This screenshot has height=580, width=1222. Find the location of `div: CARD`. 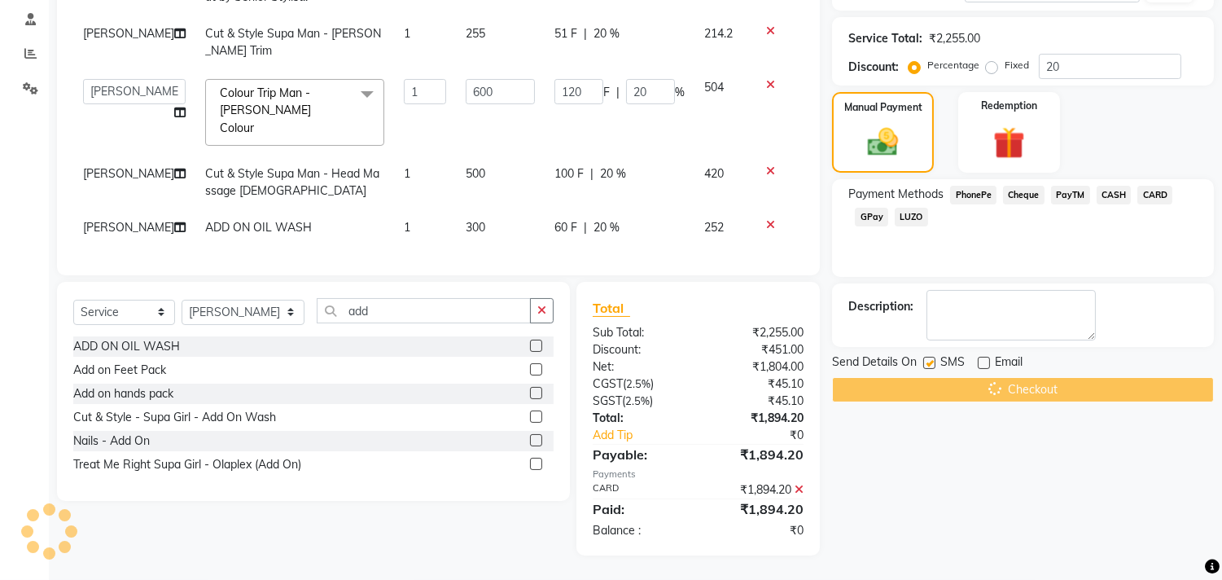

div: CARD is located at coordinates (639, 489).